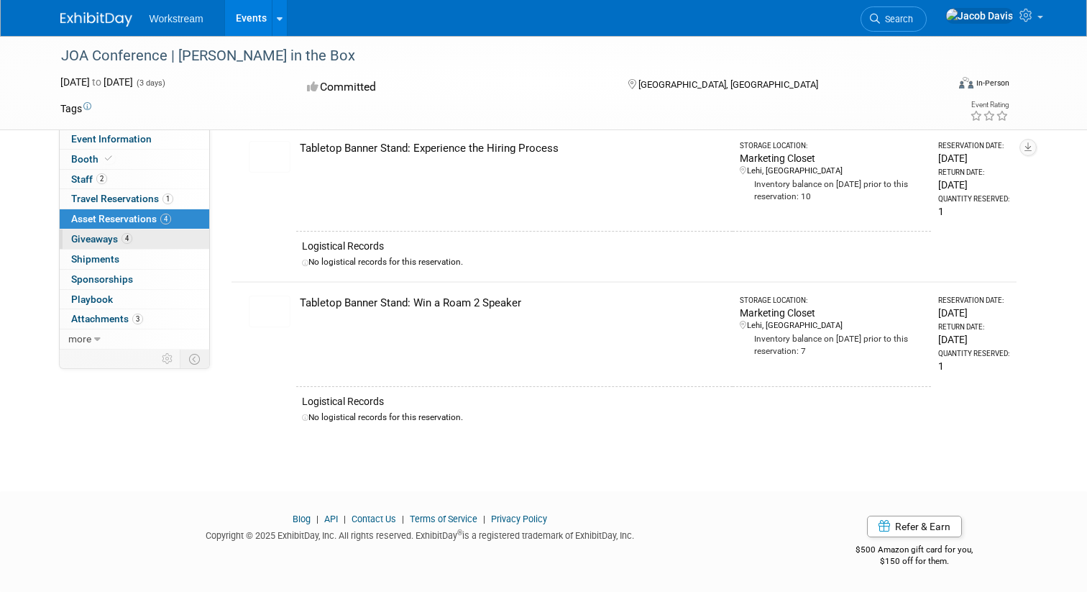 The image size is (1087, 592). What do you see at coordinates (101, 239) in the screenshot?
I see `span: Giveaways` at bounding box center [101, 239].